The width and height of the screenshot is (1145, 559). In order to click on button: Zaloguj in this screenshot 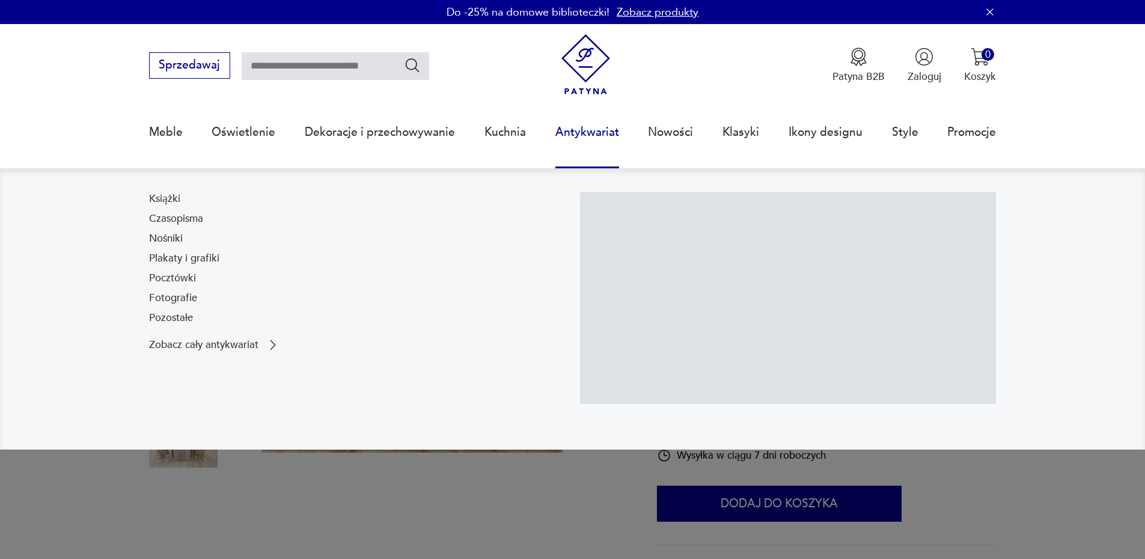, I will do `click(924, 66)`.